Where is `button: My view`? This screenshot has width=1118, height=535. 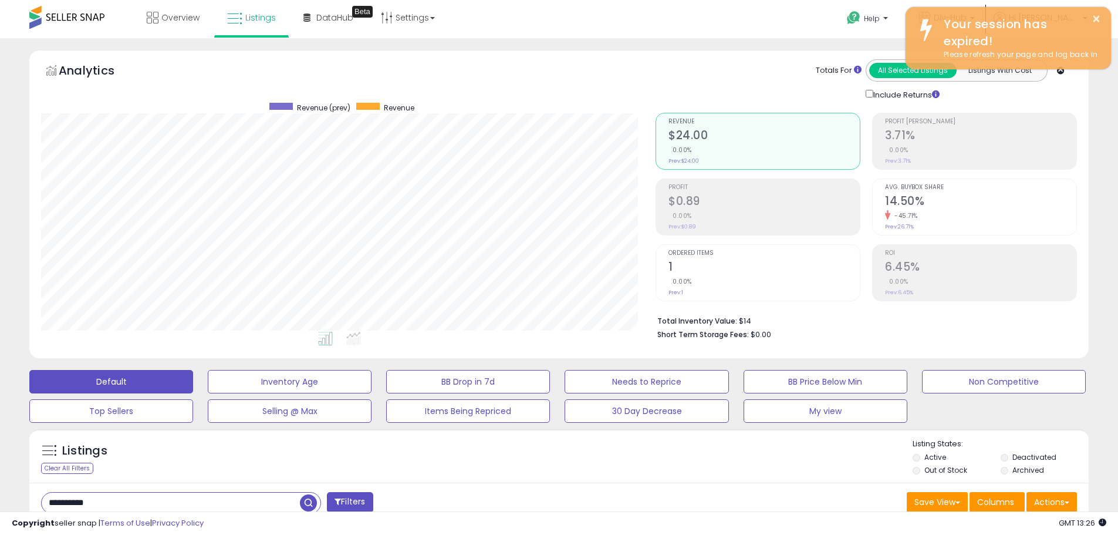
button: My view is located at coordinates (825, 411).